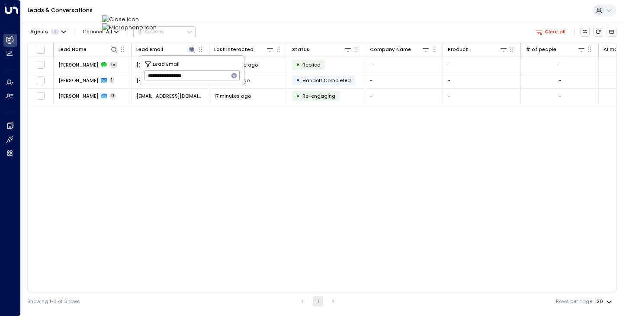  I want to click on button: Customize, so click(585, 32).